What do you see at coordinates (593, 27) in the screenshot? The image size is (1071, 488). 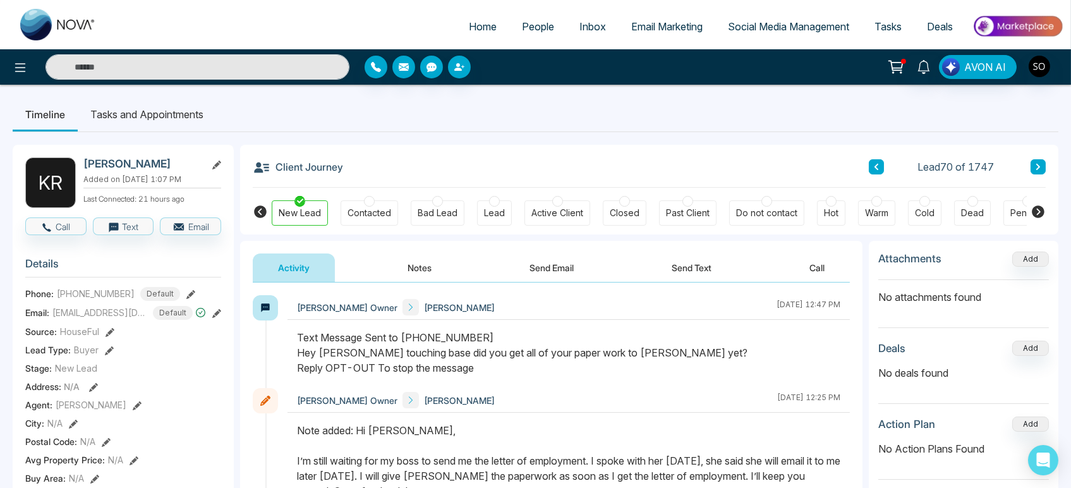 I see `a: Inbox` at bounding box center [593, 27].